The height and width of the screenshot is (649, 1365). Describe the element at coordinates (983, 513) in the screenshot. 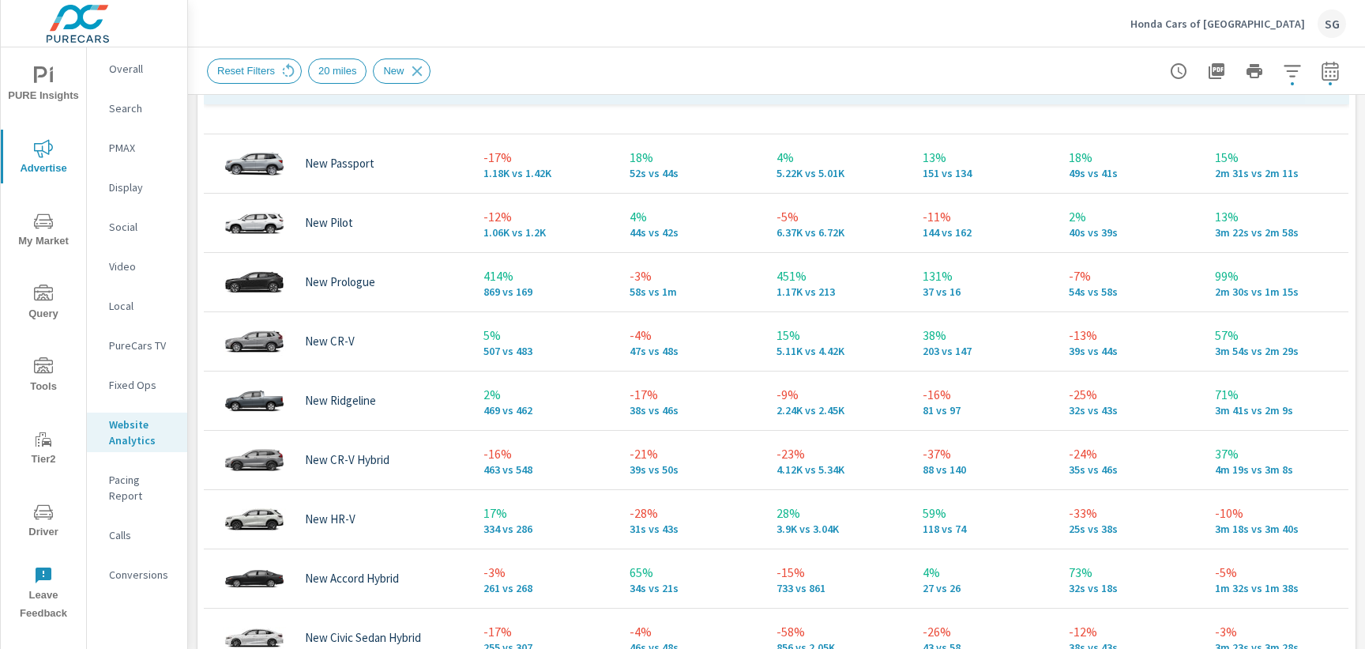

I see `p: 59%` at that location.